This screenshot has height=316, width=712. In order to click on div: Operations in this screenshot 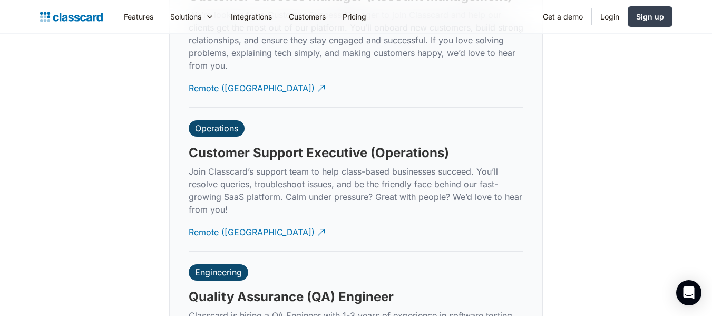, I will do `click(217, 128)`.